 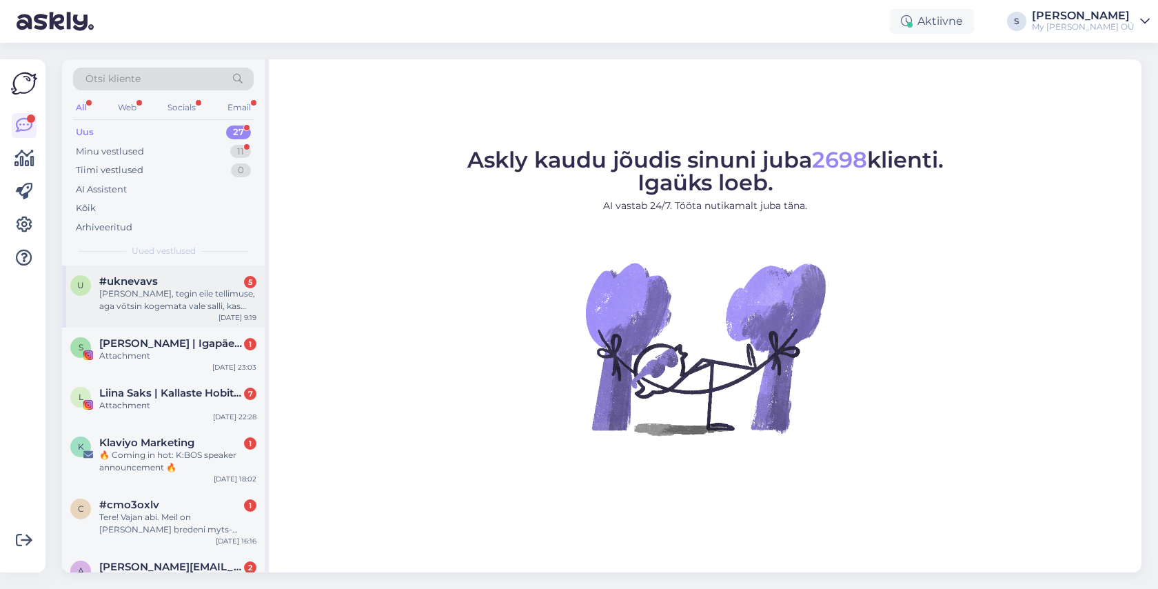 I want to click on div: 27, so click(x=239, y=132).